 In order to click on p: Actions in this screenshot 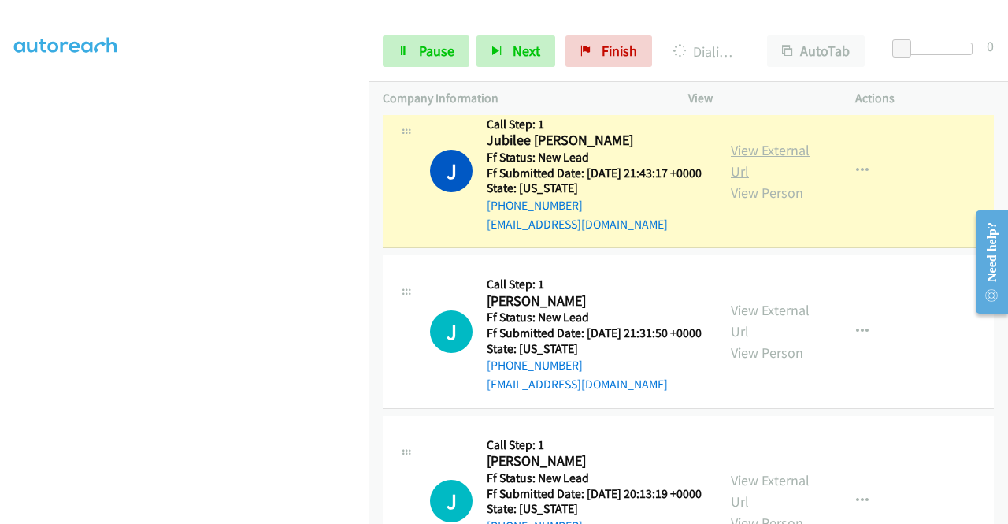, I will do `click(925, 98)`.